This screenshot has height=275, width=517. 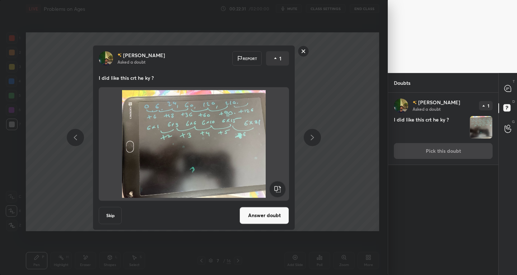 What do you see at coordinates (247, 58) in the screenshot?
I see `div: Report` at bounding box center [247, 58].